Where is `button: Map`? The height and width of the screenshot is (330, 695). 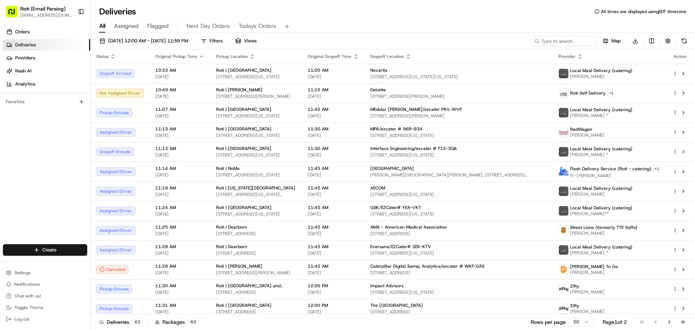 button: Map is located at coordinates (612, 41).